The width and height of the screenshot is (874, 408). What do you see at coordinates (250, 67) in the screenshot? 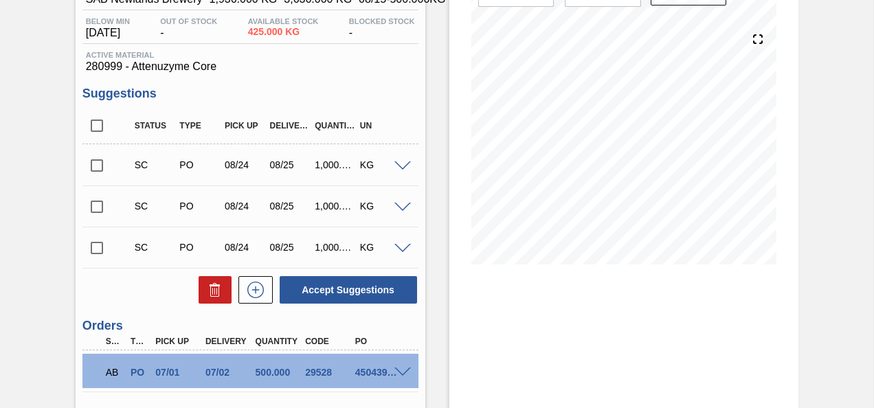
I see `span: 280999 - Attenuzyme Core` at bounding box center [250, 67].